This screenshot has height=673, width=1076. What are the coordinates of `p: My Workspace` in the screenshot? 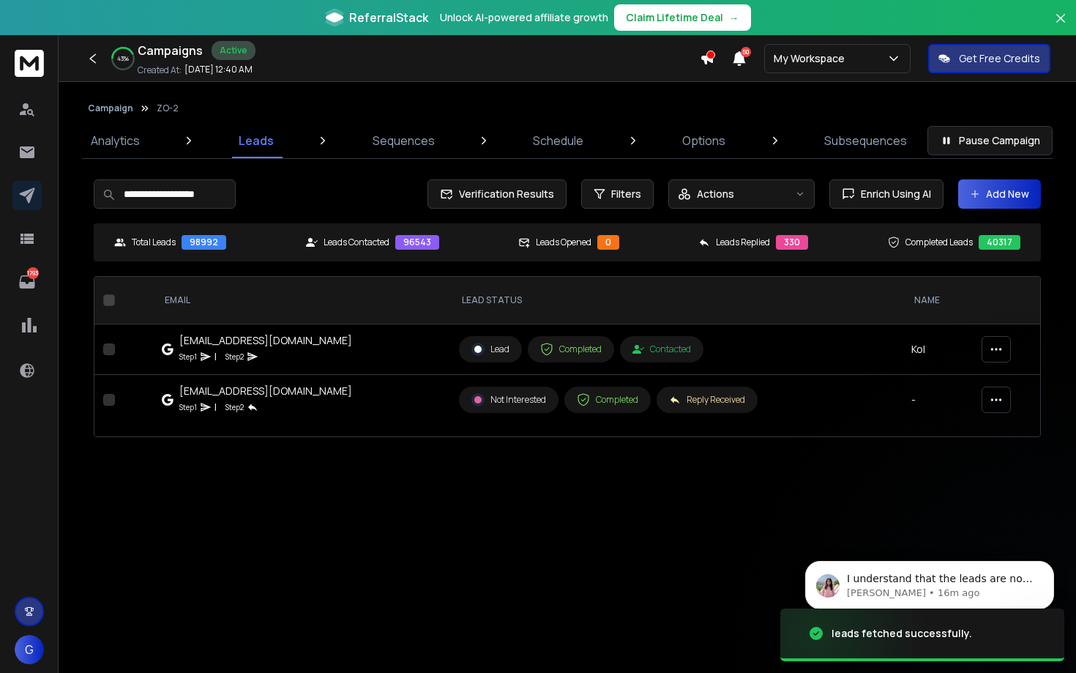 It's located at (812, 59).